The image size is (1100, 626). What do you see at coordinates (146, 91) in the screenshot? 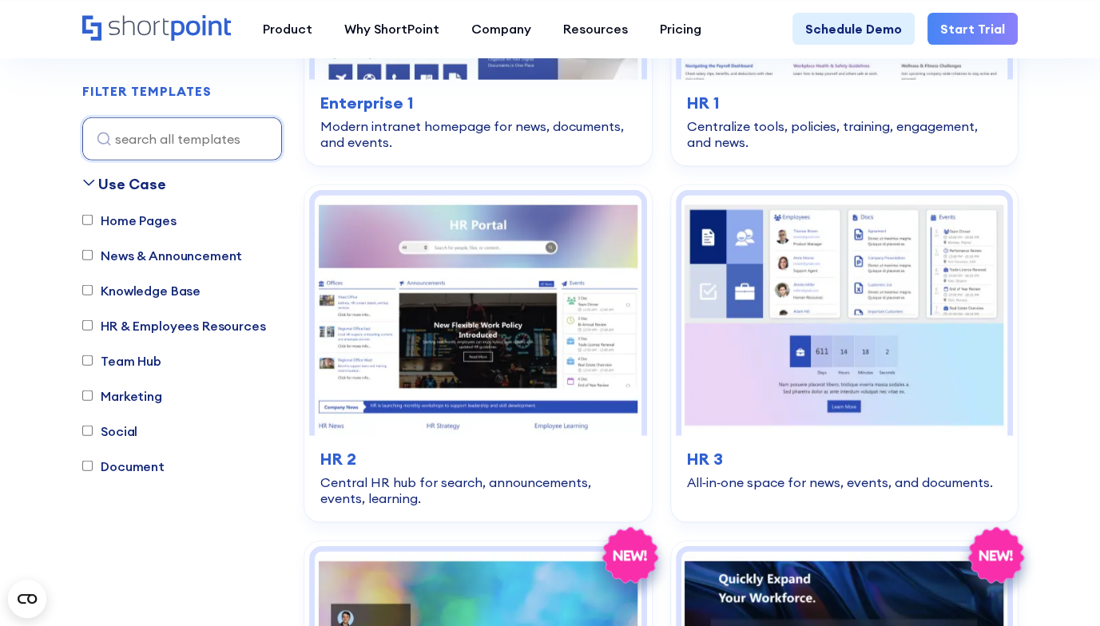
I see `div: FILTER TEMPLATES` at bounding box center [146, 91].